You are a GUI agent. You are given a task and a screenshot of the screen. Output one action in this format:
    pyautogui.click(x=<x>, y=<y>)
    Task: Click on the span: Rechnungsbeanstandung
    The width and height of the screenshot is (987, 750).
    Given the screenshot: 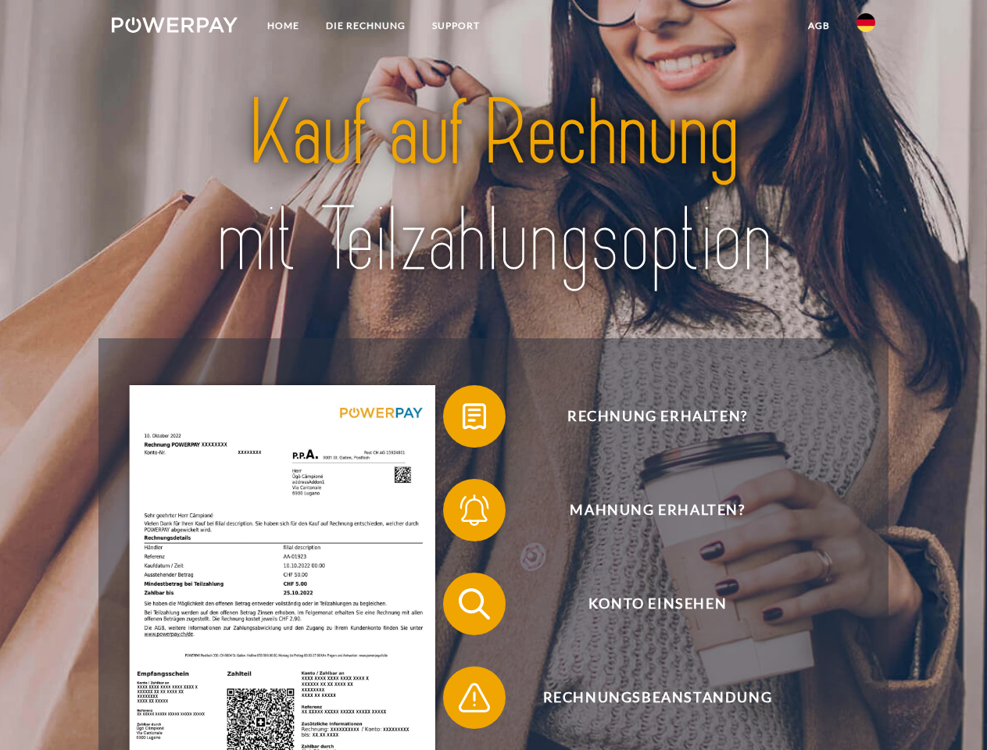 What is the action you would take?
    pyautogui.click(x=657, y=698)
    